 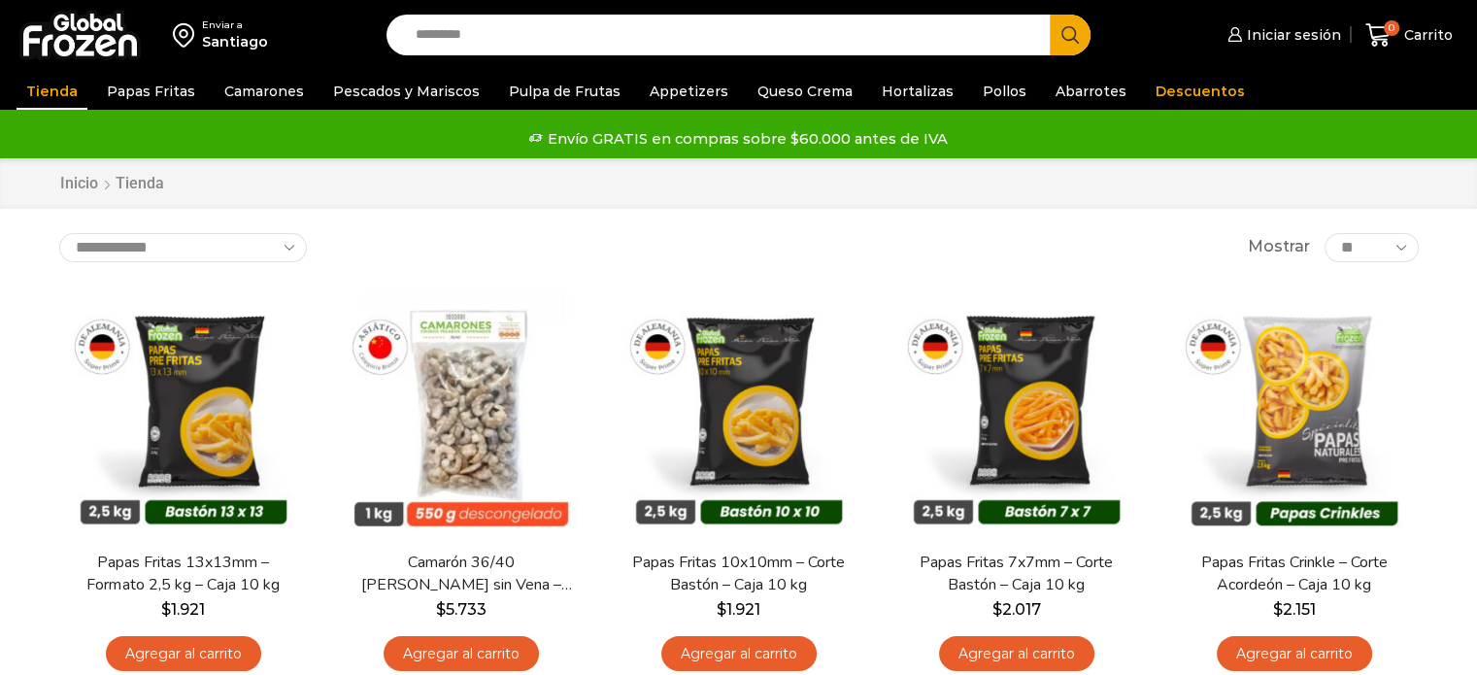 I want to click on span: Carrito, so click(x=1425, y=35).